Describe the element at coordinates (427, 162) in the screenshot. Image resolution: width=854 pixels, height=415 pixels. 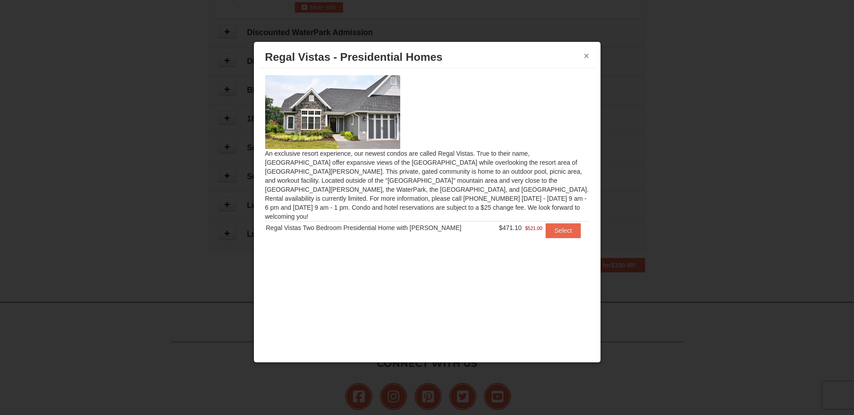
I see `div: An exclusive resort experience, our newest condos are called Regal Vistas. True to their name, [G...` at that location.